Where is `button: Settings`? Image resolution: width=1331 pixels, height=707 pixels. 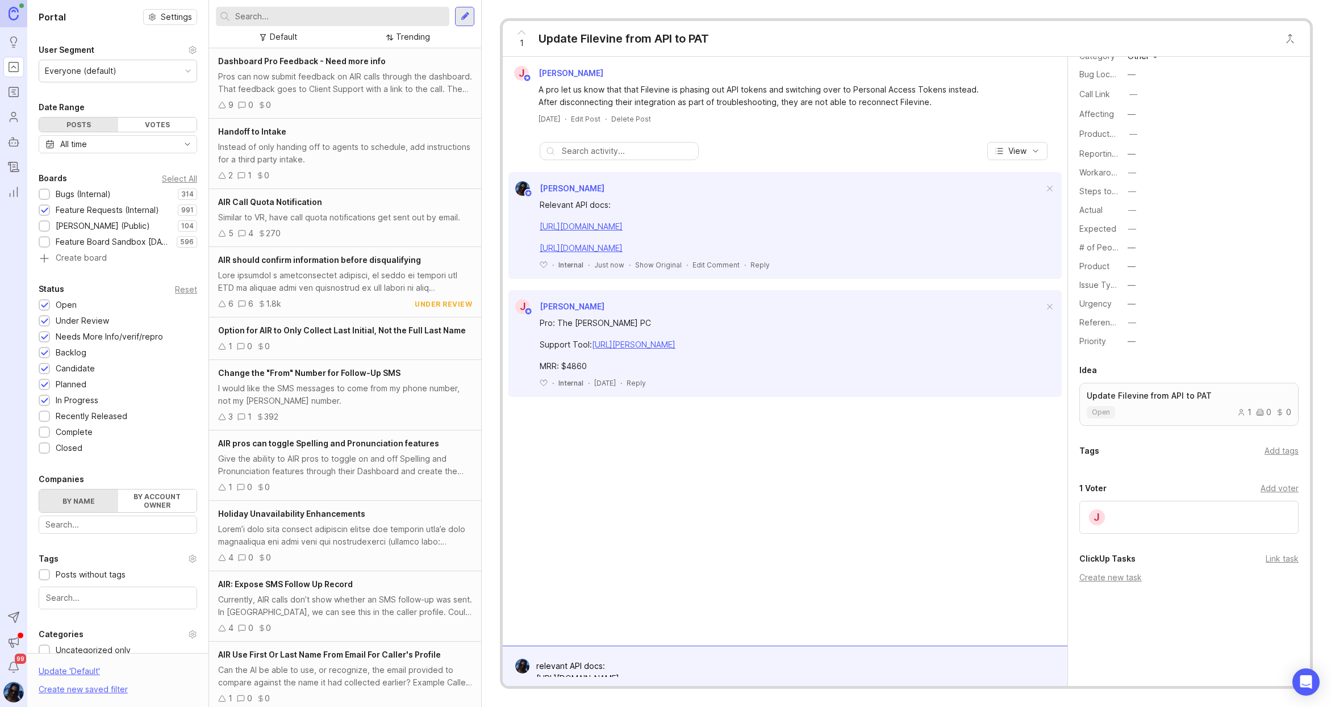 button: Settings is located at coordinates (170, 17).